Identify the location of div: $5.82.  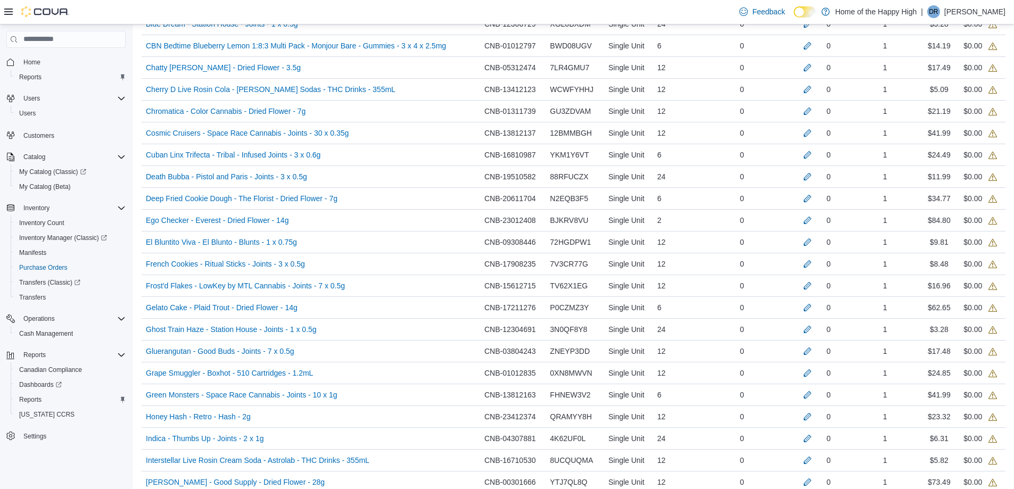
(939, 460).